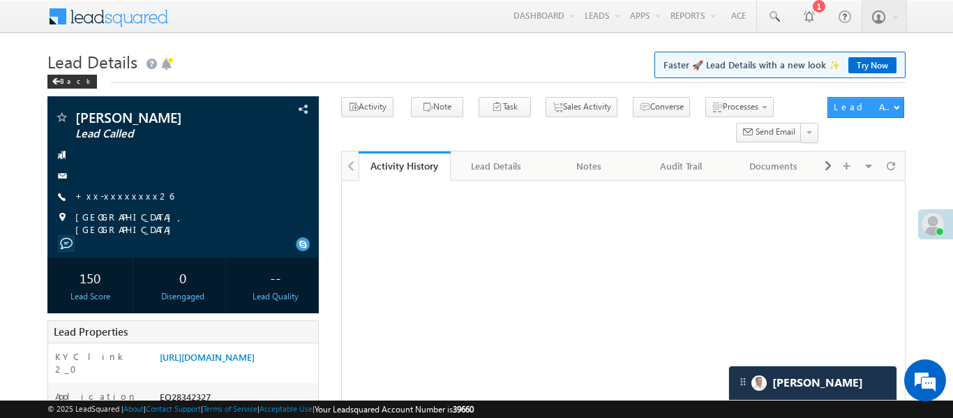  I want to click on a: Documents, so click(773, 166).